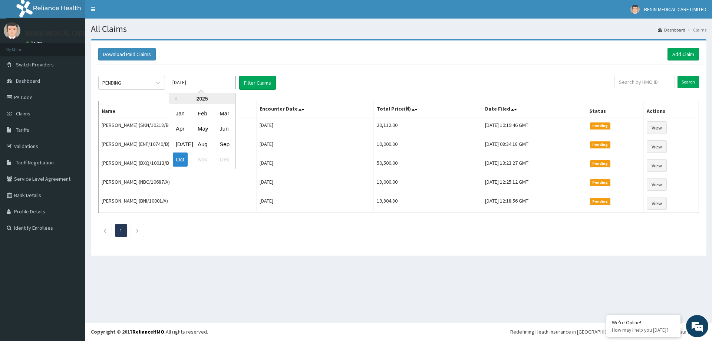  I want to click on li: Claims, so click(696, 30).